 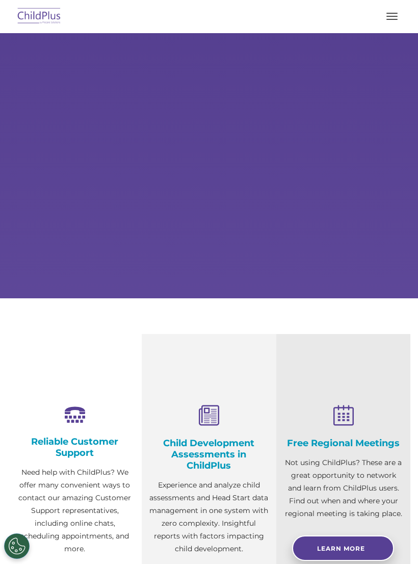 What do you see at coordinates (208, 454) in the screenshot?
I see `h4: Child Development Assessments in ChildPlus` at bounding box center [208, 454].